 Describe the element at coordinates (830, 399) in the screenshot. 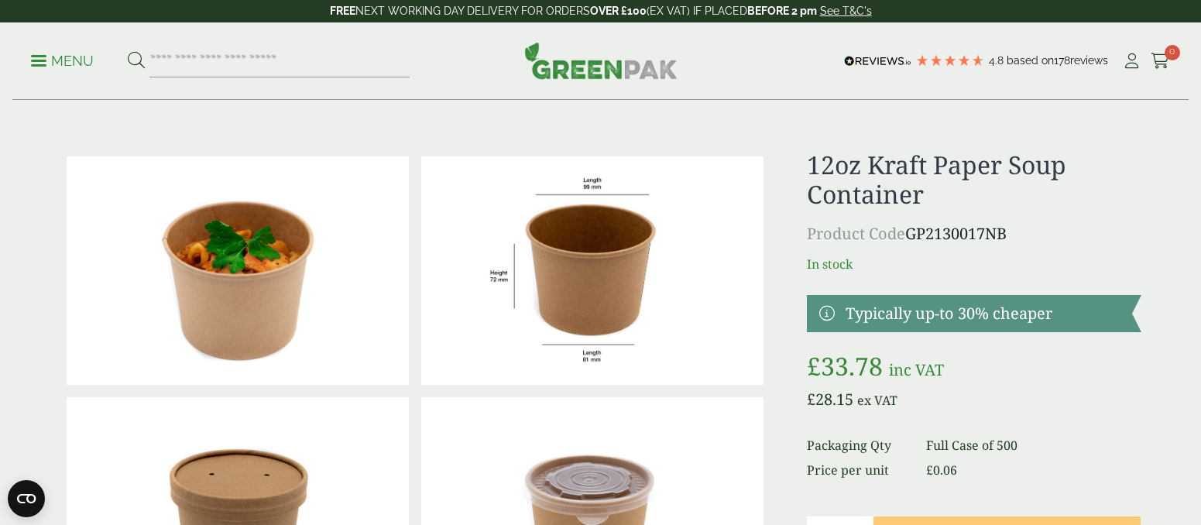

I see `bdi: 28.15` at that location.